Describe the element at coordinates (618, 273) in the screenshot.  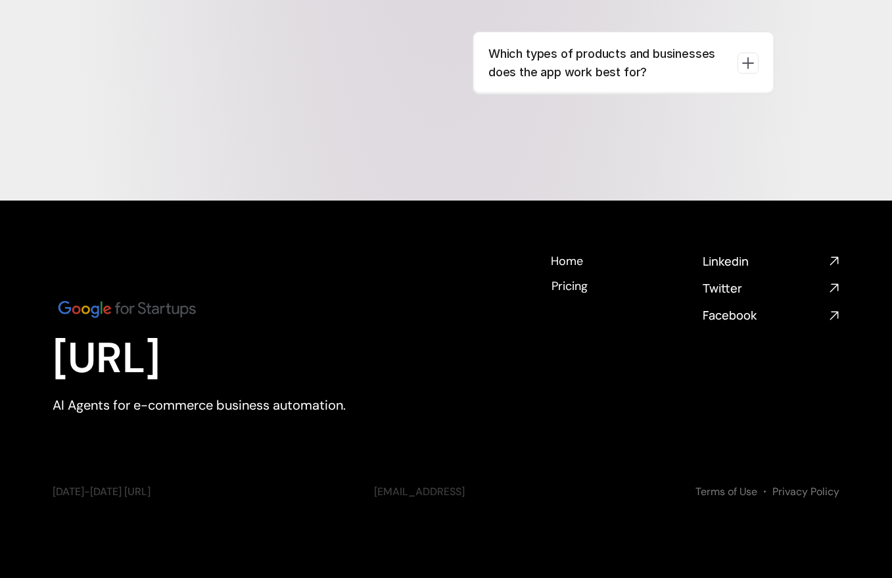
I see `nav: Footer navigation` at that location.